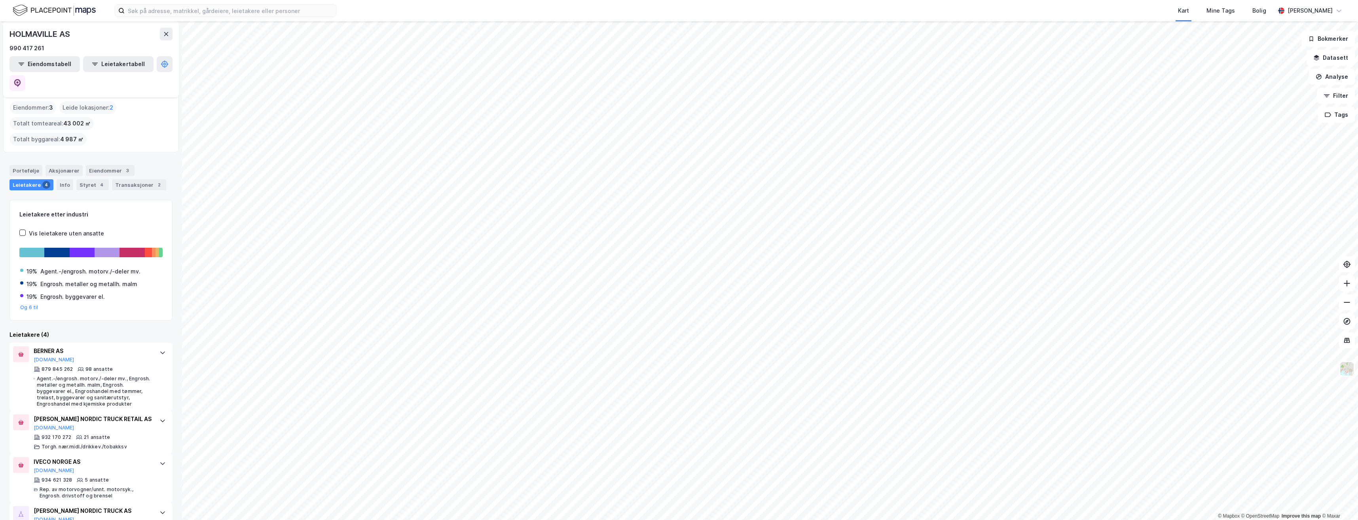 Image resolution: width=1358 pixels, height=520 pixels. Describe the element at coordinates (1184, 11) in the screenshot. I see `div: Kart` at that location.